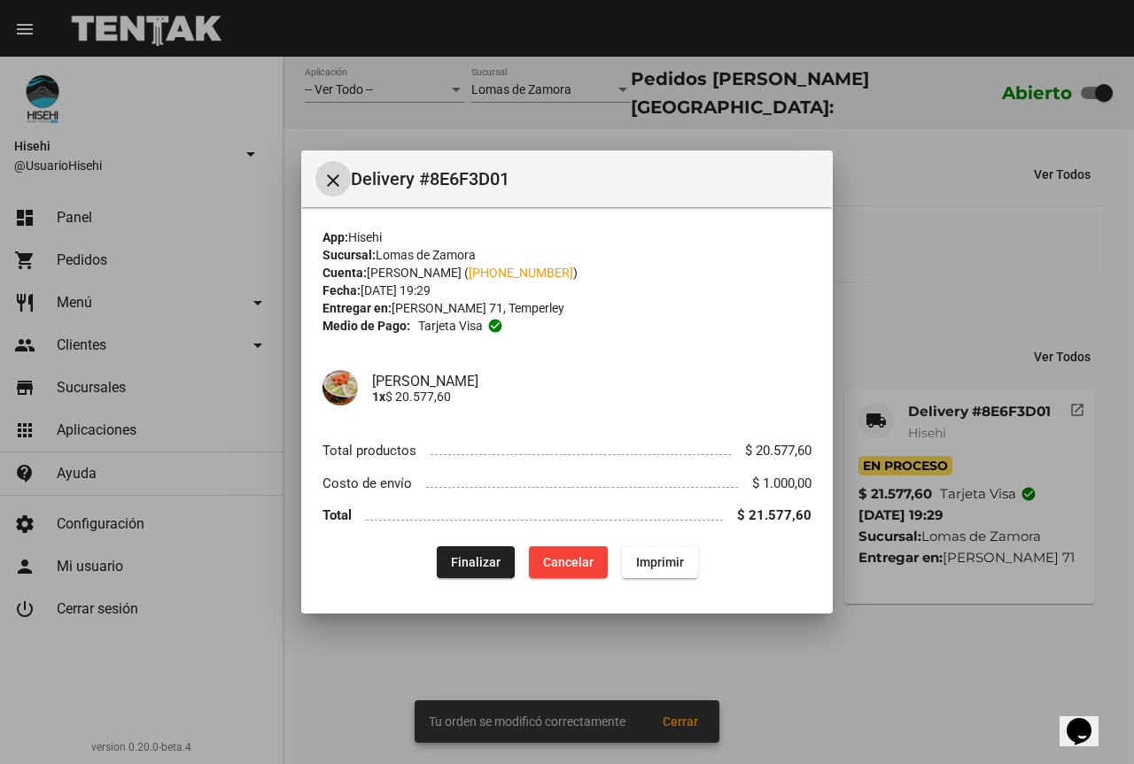 The height and width of the screenshot is (764, 1134). What do you see at coordinates (495, 326) in the screenshot?
I see `mat-icon: check_circle` at bounding box center [495, 326].